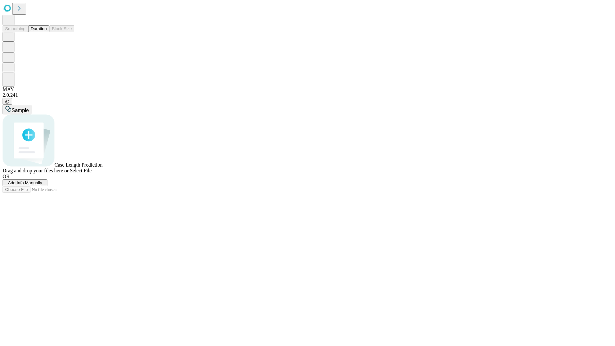  Describe the element at coordinates (39, 29) in the screenshot. I see `button: Duration` at that location.